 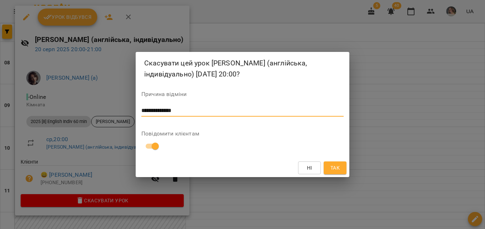 I want to click on span: Ні, so click(x=309, y=168).